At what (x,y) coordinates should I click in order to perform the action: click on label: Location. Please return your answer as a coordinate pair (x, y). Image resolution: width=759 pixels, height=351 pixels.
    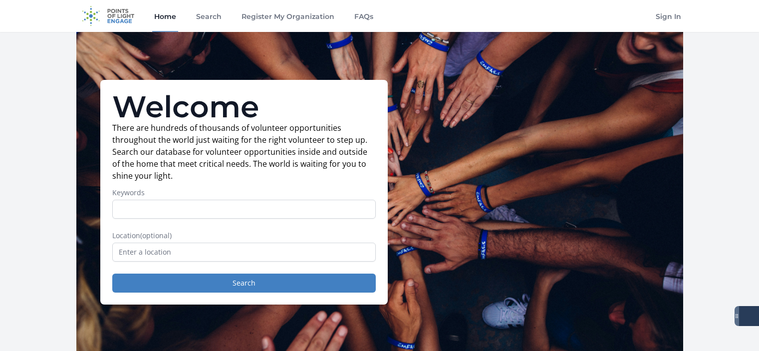
    Looking at the image, I should click on (244, 236).